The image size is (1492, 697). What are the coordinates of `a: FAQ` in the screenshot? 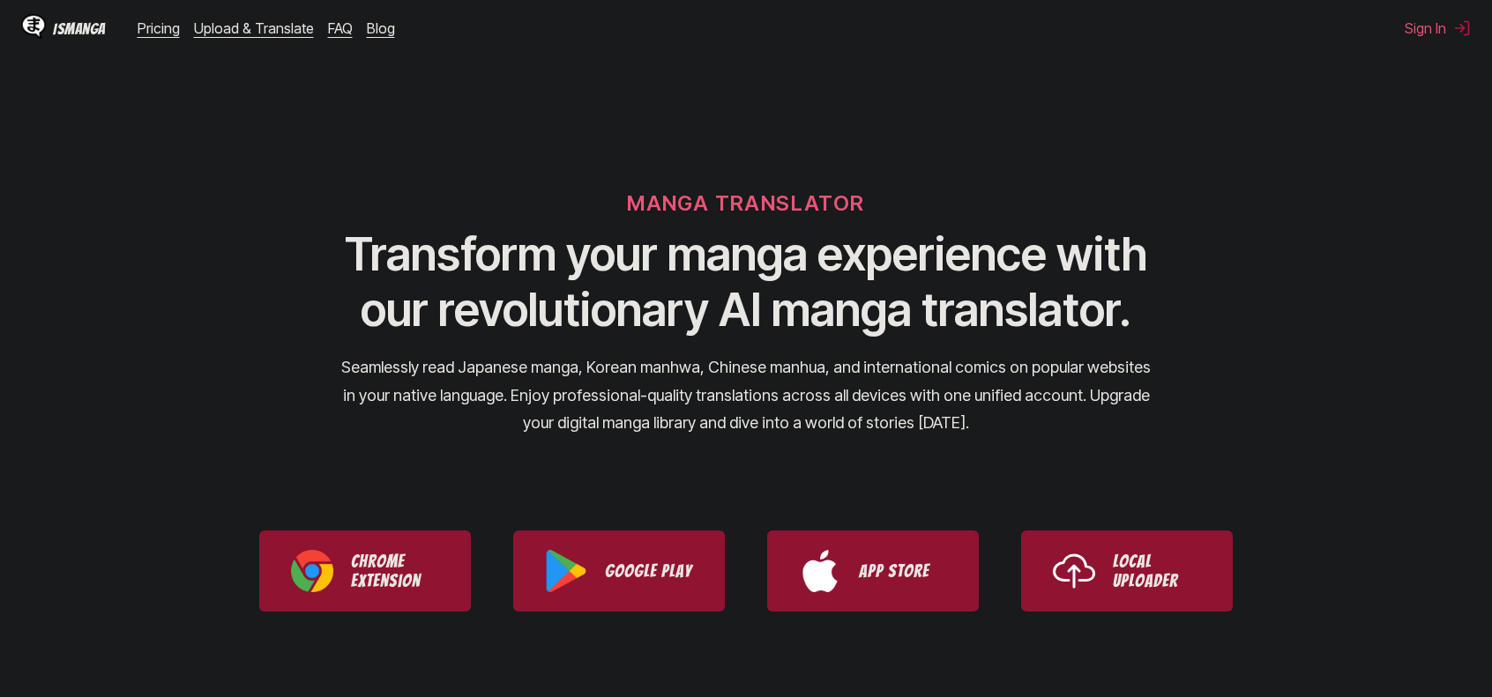 It's located at (340, 28).